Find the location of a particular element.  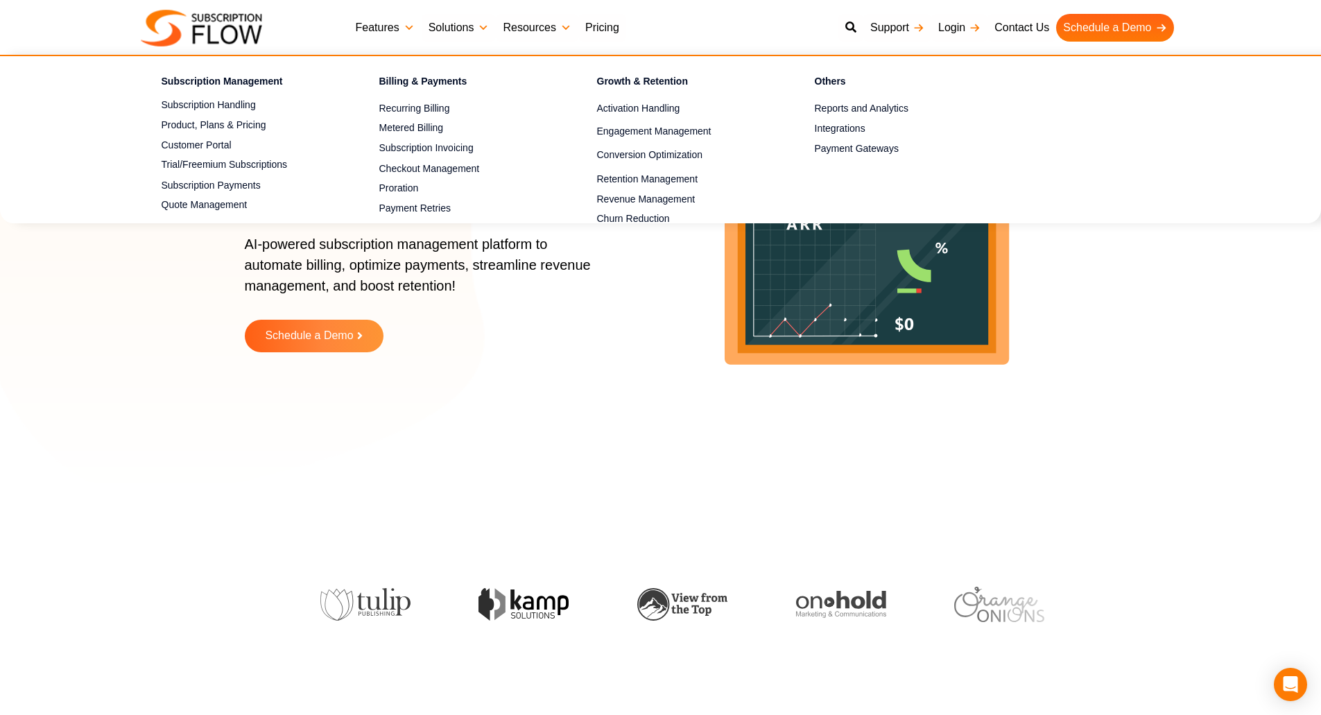

span: Schedule a Demo is located at coordinates (309, 336).